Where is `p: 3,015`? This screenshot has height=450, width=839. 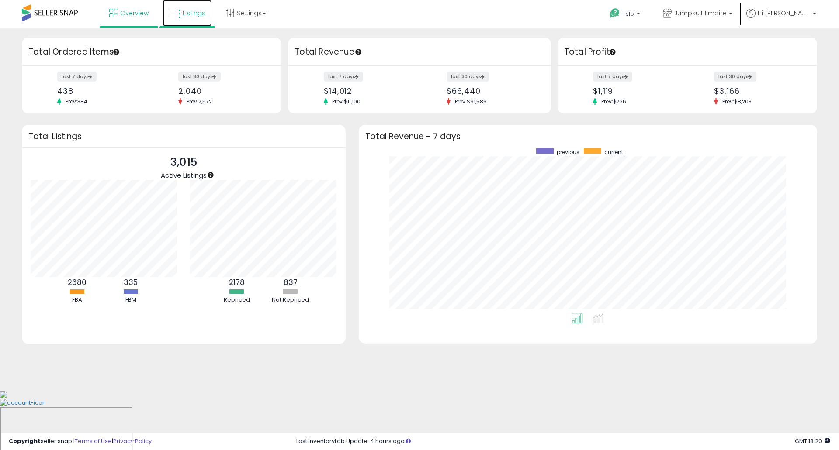 p: 3,015 is located at coordinates (183, 163).